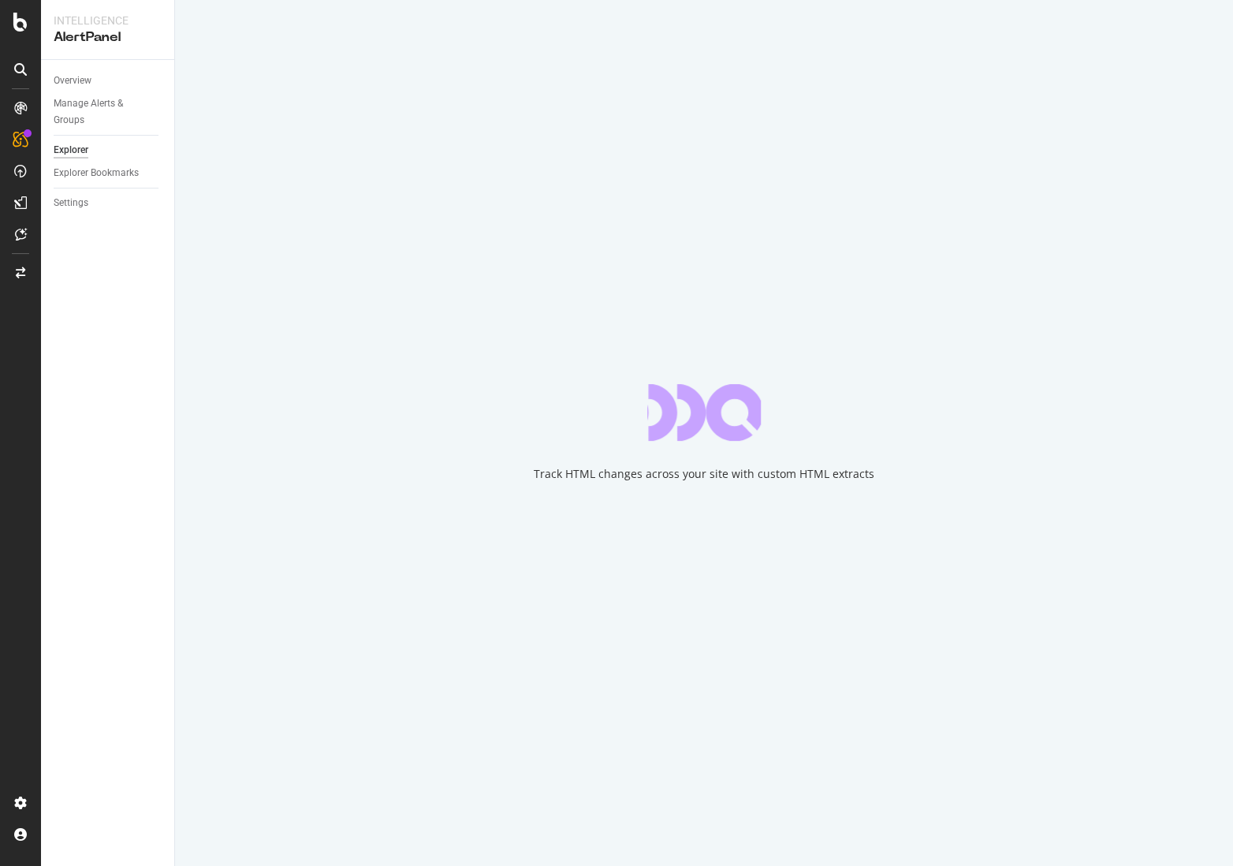  What do you see at coordinates (71, 150) in the screenshot?
I see `div: Explorer` at bounding box center [71, 150].